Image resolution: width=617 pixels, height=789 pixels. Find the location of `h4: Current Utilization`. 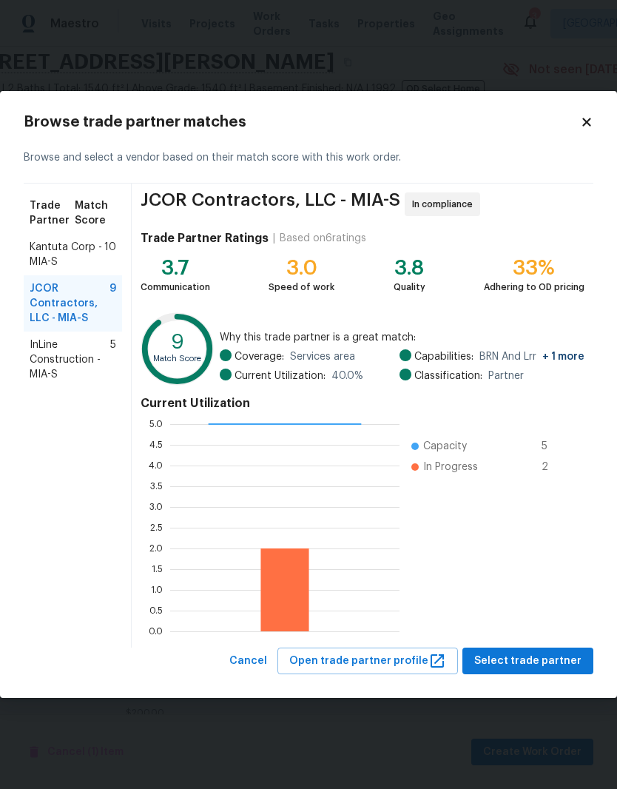

h4: Current Utilization is located at coordinates (363, 403).